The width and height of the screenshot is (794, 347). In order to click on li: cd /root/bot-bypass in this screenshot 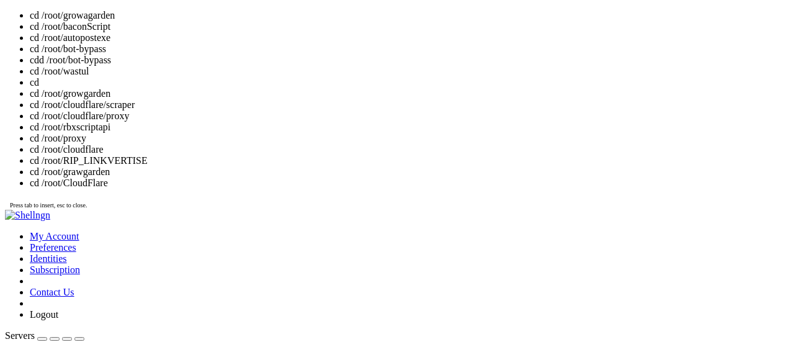, I will do `click(409, 49)`.